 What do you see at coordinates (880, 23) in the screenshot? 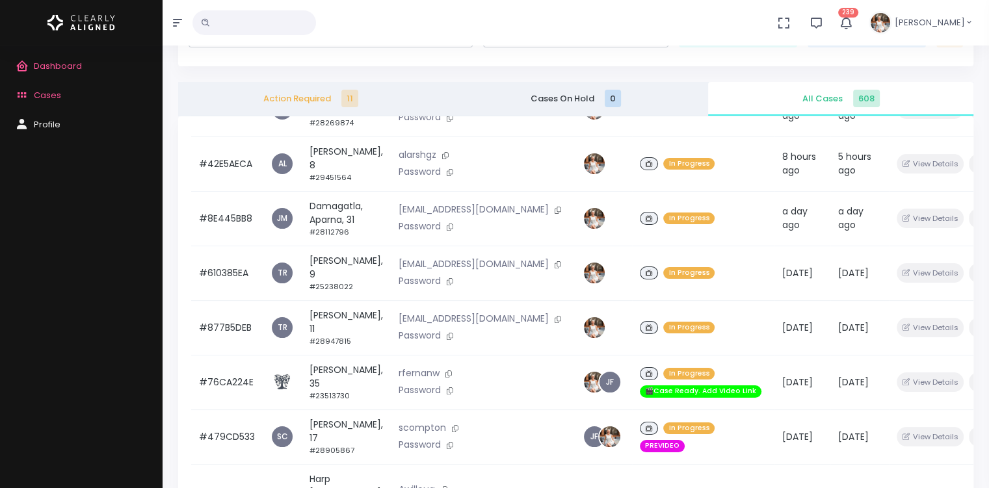
I see `img: Header Avatar` at bounding box center [880, 23].